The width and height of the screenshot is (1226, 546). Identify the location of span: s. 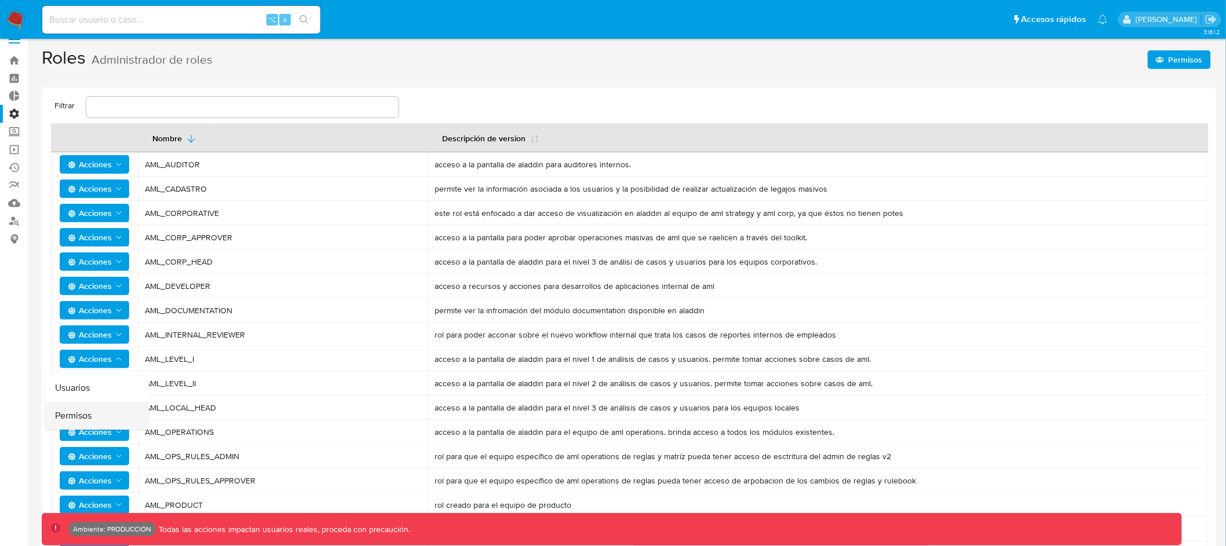
(285, 19).